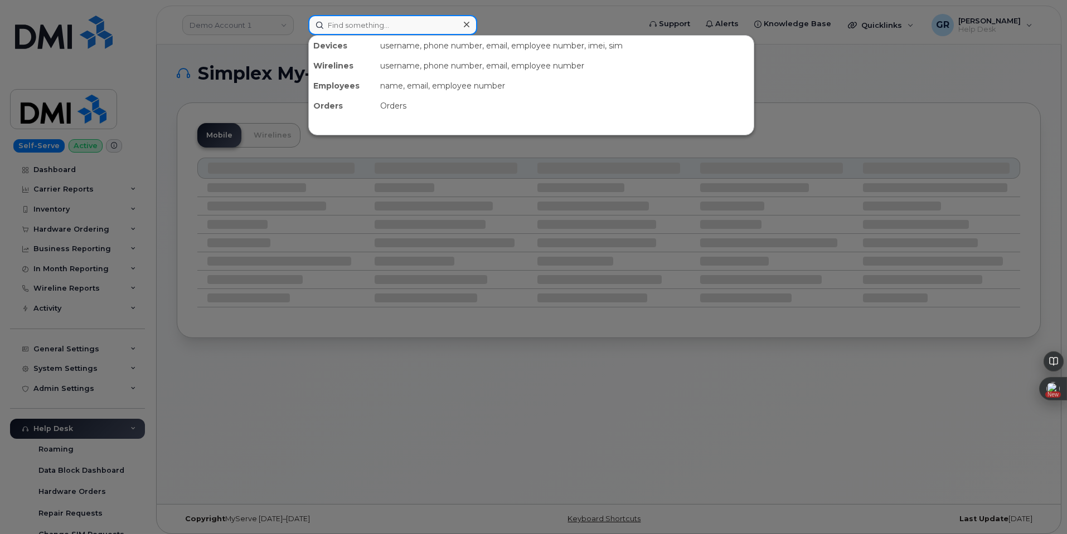 The width and height of the screenshot is (1067, 534). What do you see at coordinates (565, 86) in the screenshot?
I see `div: name, email, employee number` at bounding box center [565, 86].